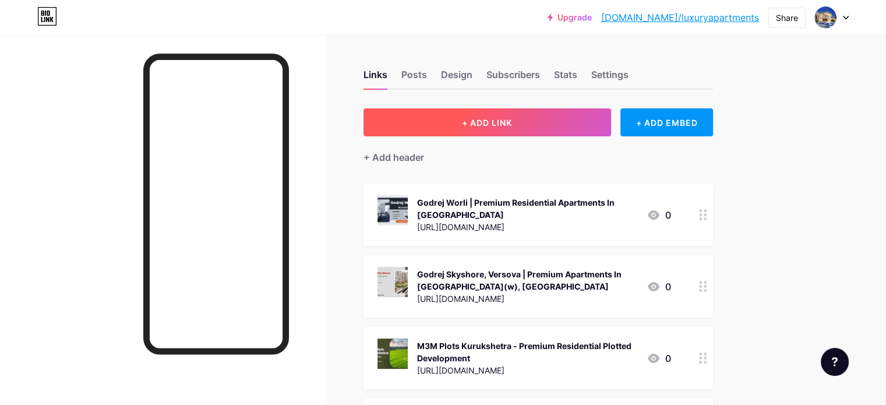  I want to click on a: Upgrade, so click(570, 17).